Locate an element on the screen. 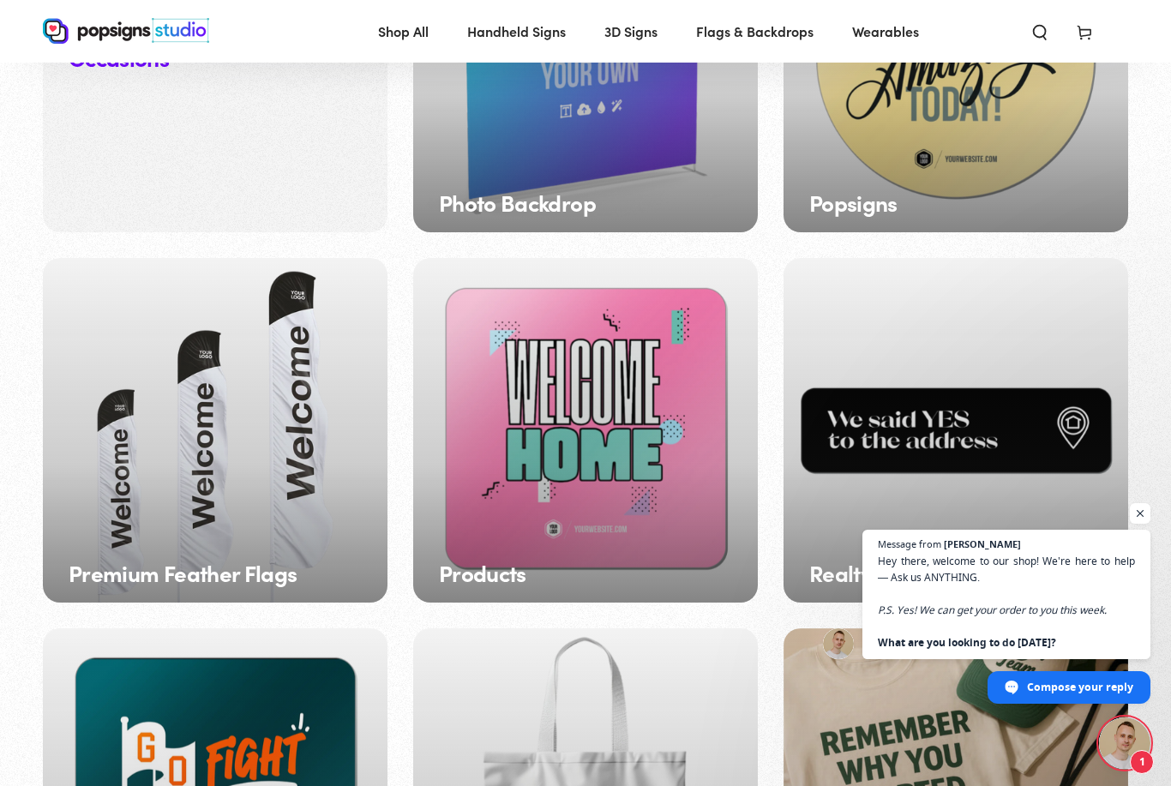 This screenshot has height=786, width=1171. span: Message from is located at coordinates (910, 544).